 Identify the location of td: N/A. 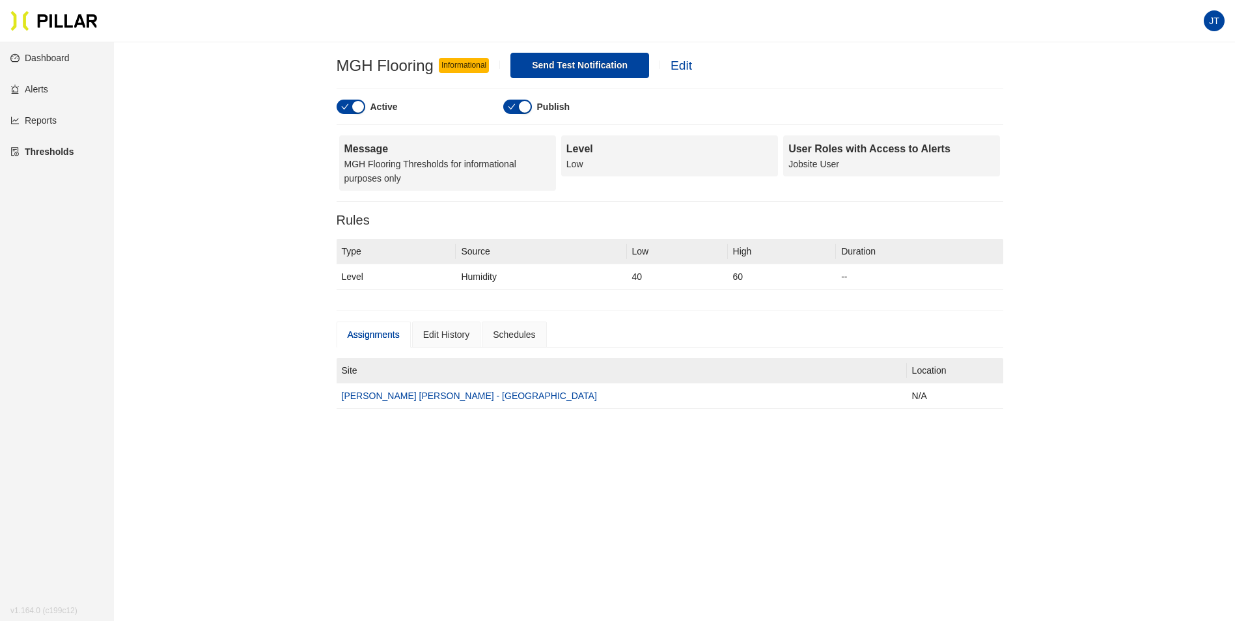
(955, 396).